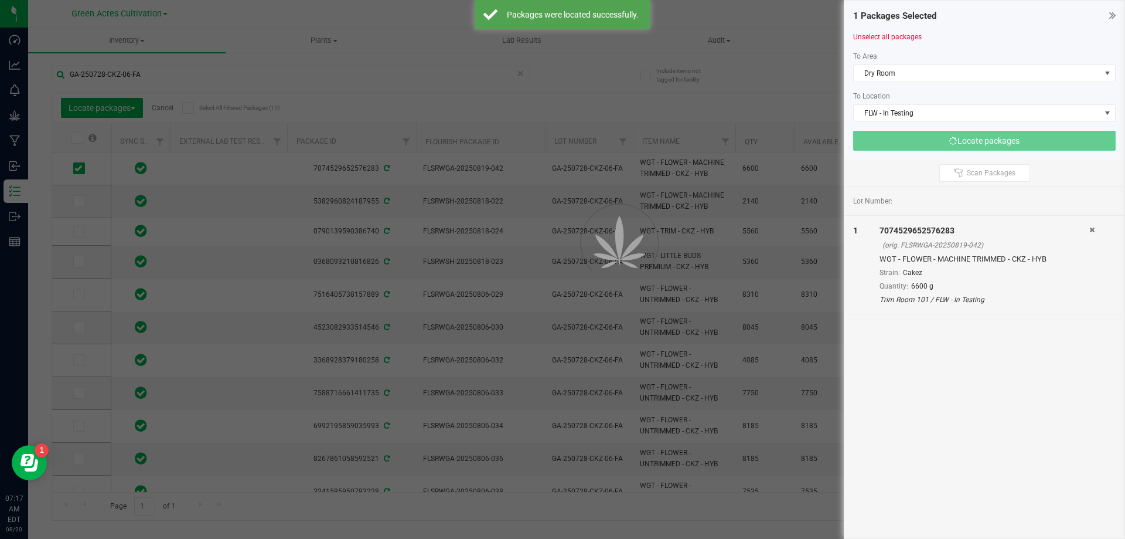 This screenshot has width=1125, height=539. I want to click on span: Lot Number:, so click(873, 201).